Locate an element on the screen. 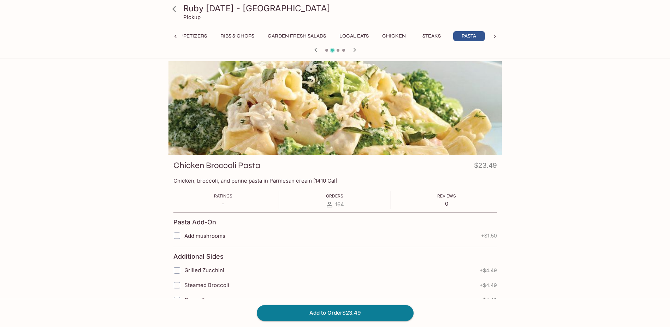 The height and width of the screenshot is (327, 670). span: Grilled Zucchini is located at coordinates (204, 270).